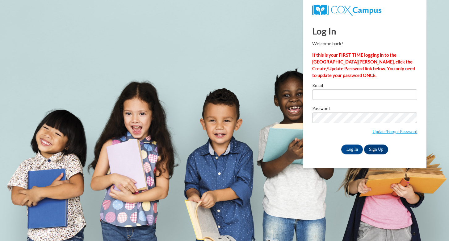 This screenshot has width=449, height=241. I want to click on label: Email, so click(365, 86).